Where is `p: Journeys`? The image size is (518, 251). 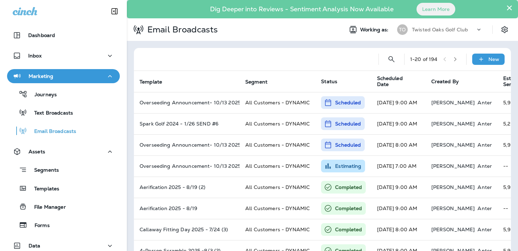 p: Journeys is located at coordinates (42, 95).